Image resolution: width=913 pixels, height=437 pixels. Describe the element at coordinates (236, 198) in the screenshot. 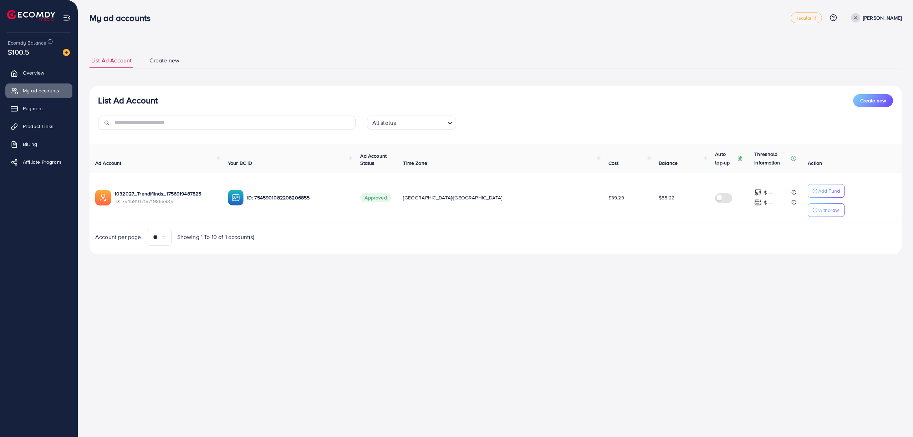

I see `img: ic-ba-acc.ded83a64.svg` at that location.